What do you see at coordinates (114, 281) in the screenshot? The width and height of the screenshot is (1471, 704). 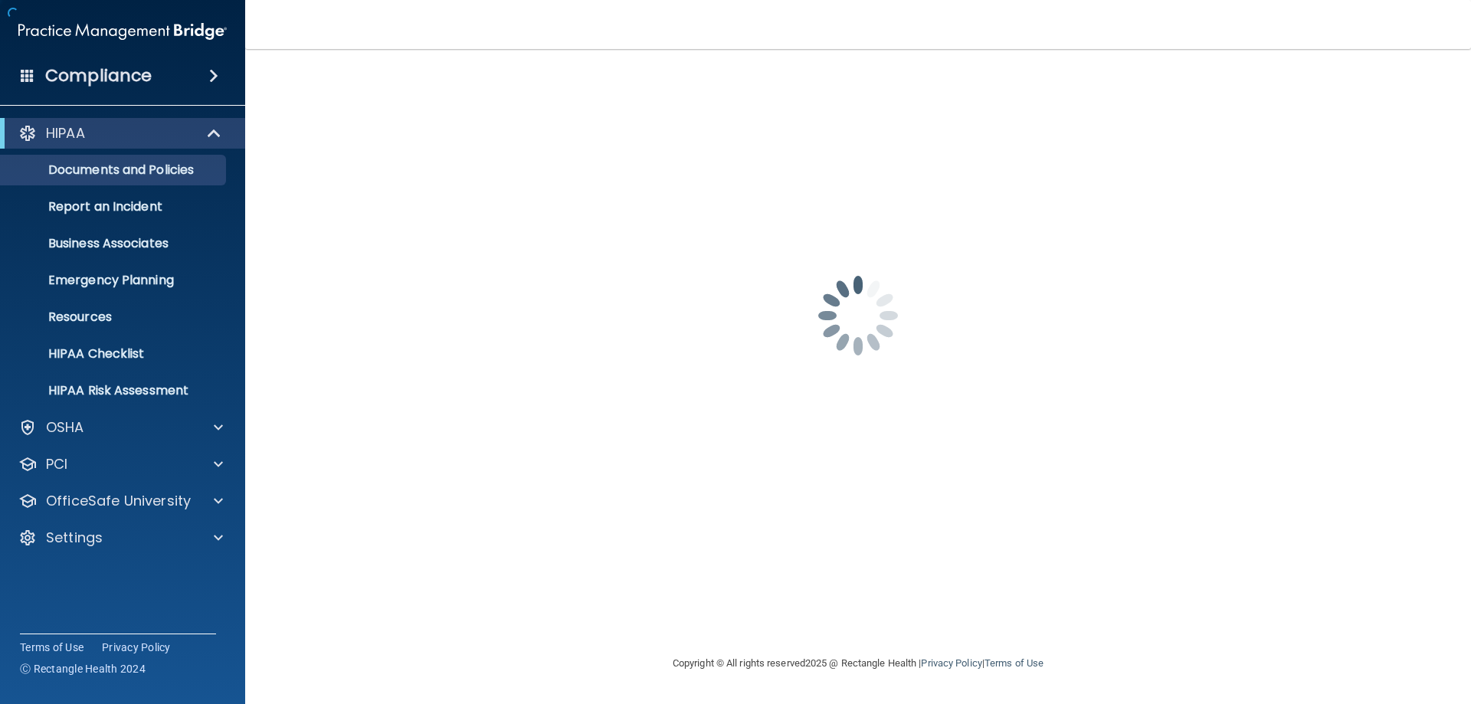 I see `p: Emergency Planning` at bounding box center [114, 281].